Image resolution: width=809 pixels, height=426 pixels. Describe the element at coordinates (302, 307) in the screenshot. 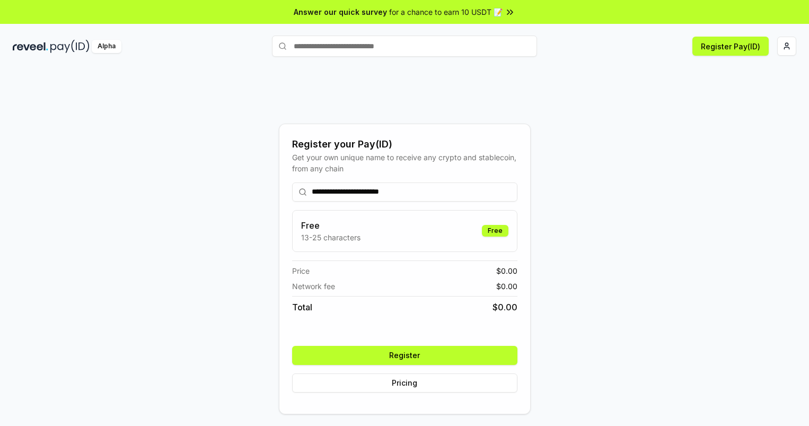

I see `span: Total` at that location.